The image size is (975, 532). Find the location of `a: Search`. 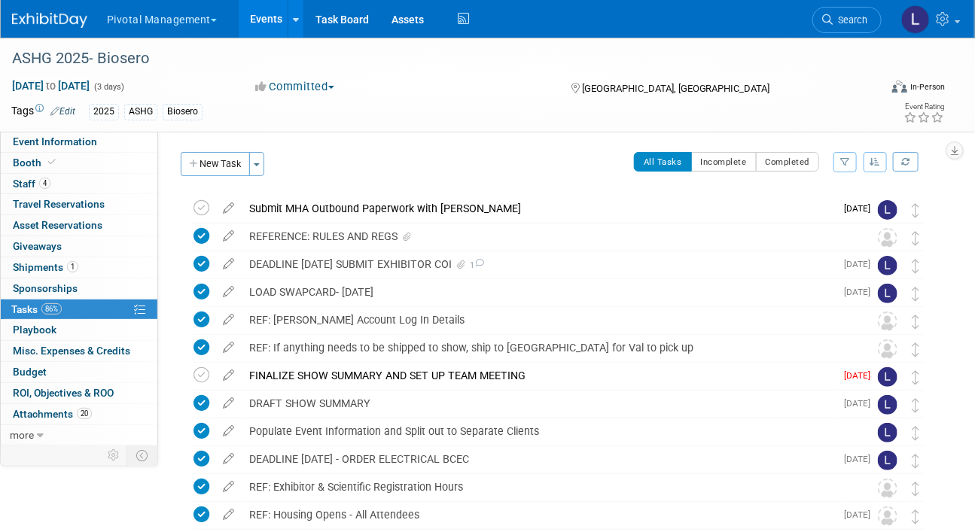

a: Search is located at coordinates (847, 20).